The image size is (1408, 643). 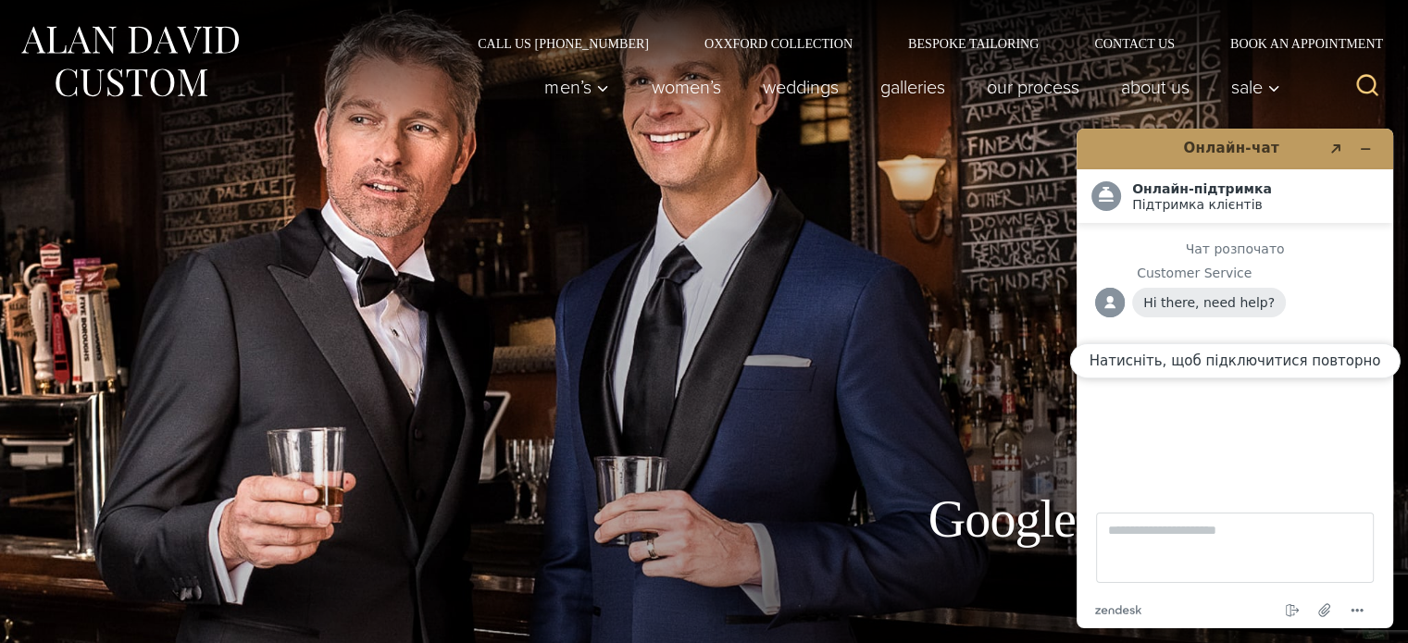 I want to click on a: Book an Appointment, so click(x=1296, y=43).